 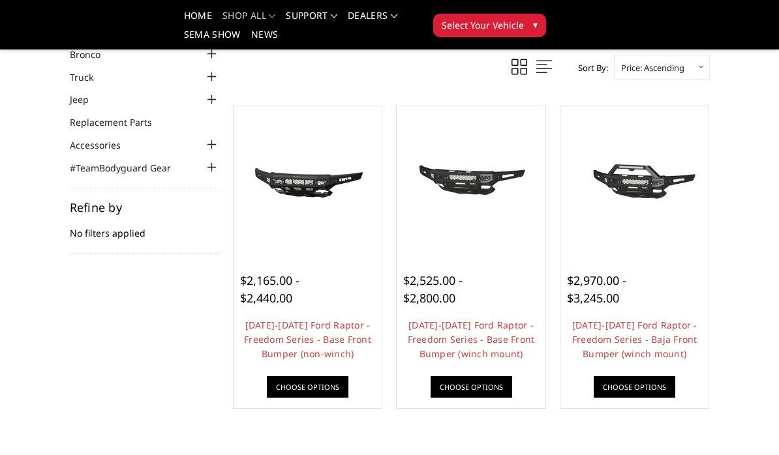 What do you see at coordinates (89, 77) in the screenshot?
I see `a: Truck` at bounding box center [89, 77].